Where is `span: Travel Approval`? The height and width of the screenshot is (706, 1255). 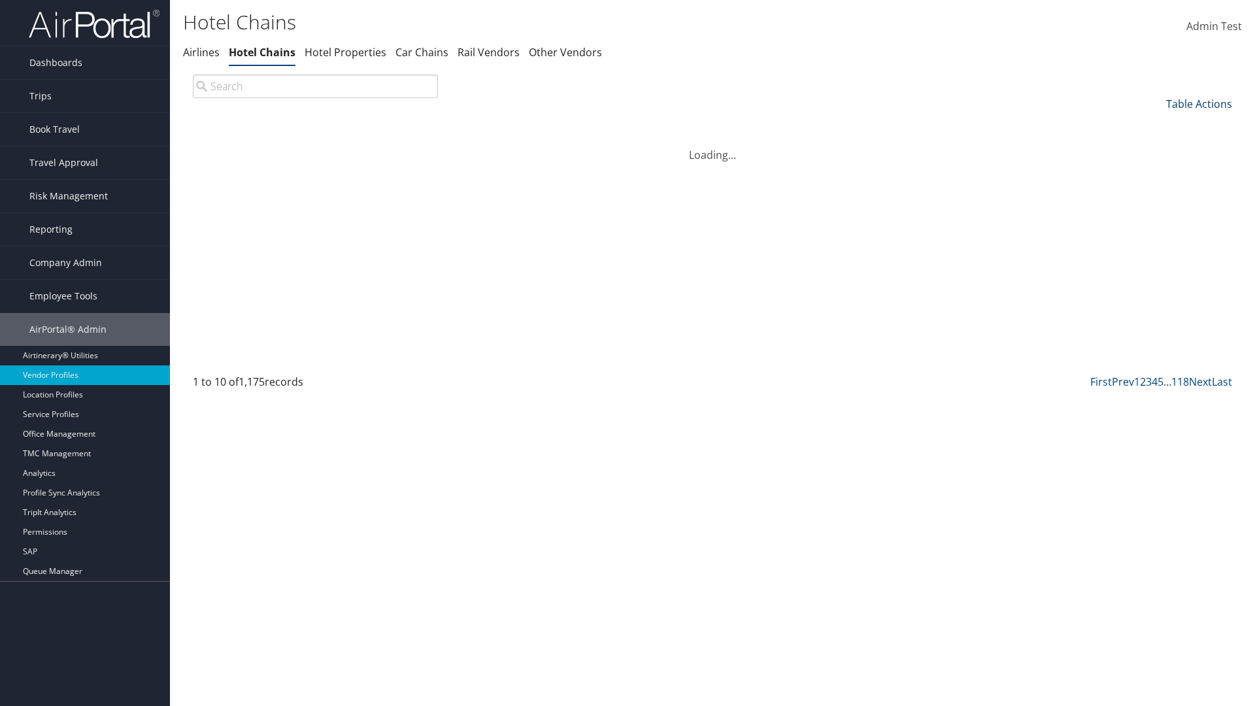 span: Travel Approval is located at coordinates (63, 163).